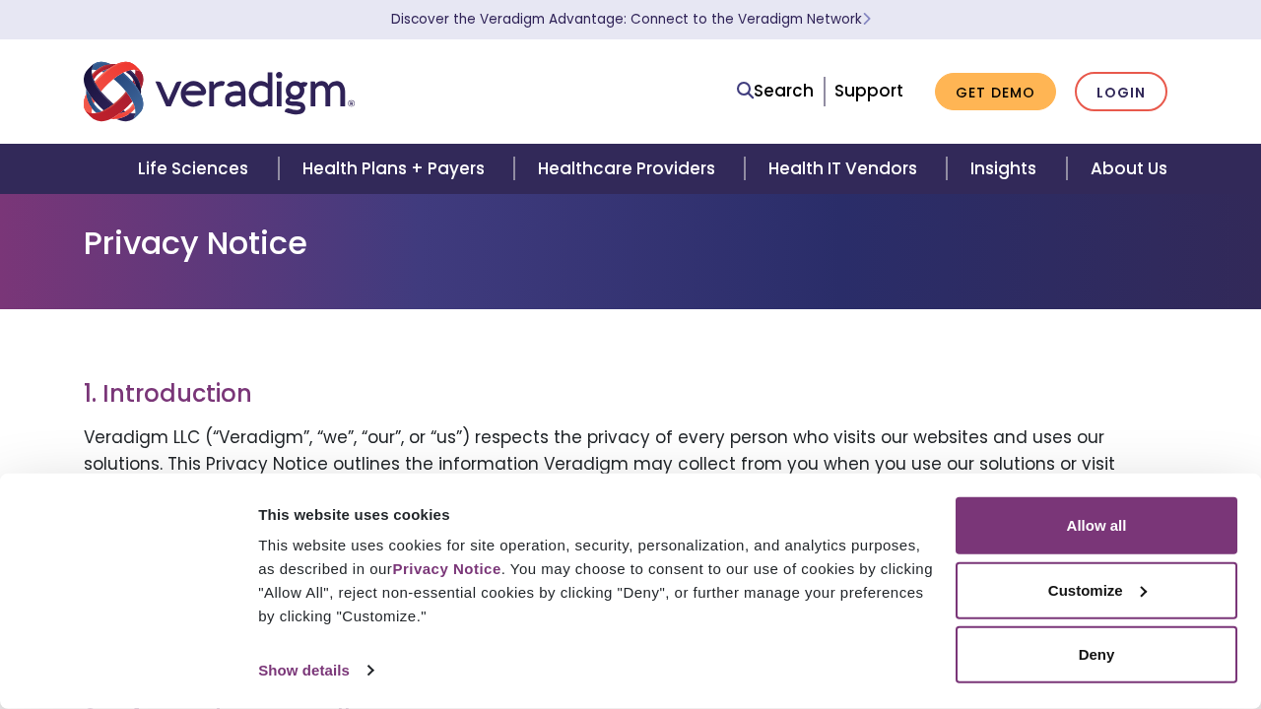 Image resolution: width=1261 pixels, height=709 pixels. I want to click on h1: Privacy Notice, so click(631, 243).